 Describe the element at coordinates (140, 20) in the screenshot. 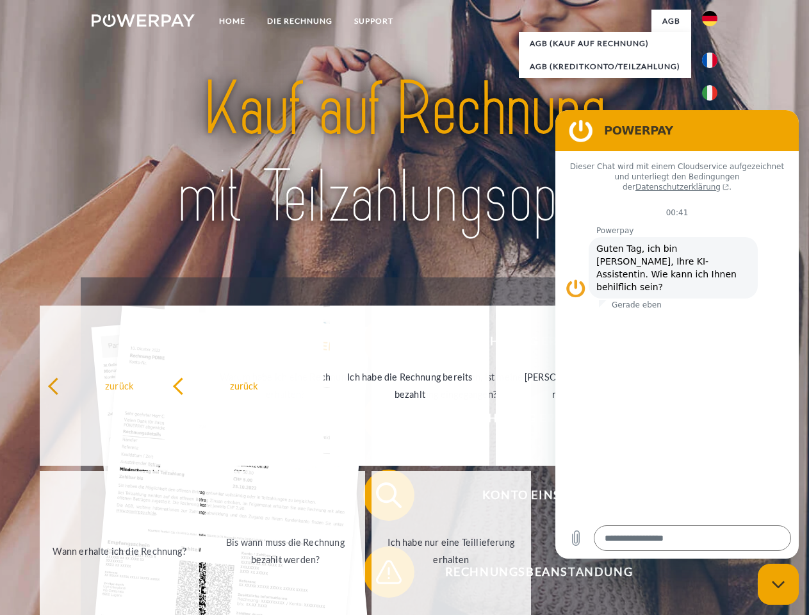

I see `h2: POWERPAY` at that location.